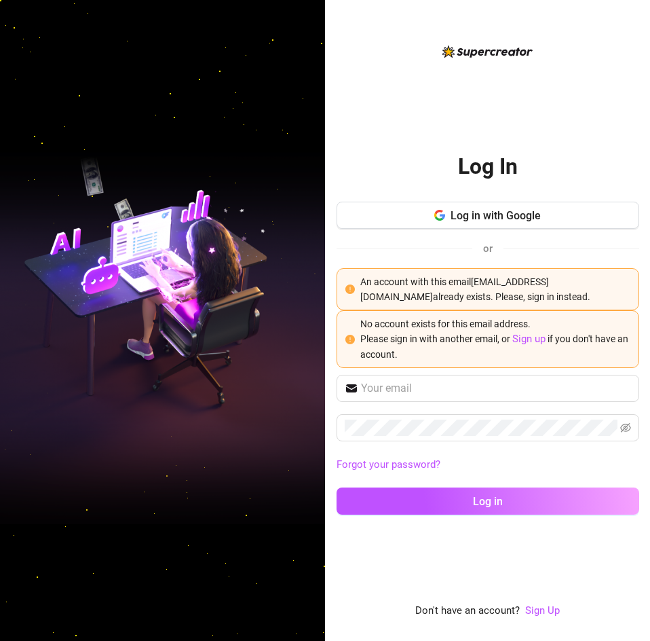 This screenshot has width=650, height=641. I want to click on button: Log in, so click(488, 501).